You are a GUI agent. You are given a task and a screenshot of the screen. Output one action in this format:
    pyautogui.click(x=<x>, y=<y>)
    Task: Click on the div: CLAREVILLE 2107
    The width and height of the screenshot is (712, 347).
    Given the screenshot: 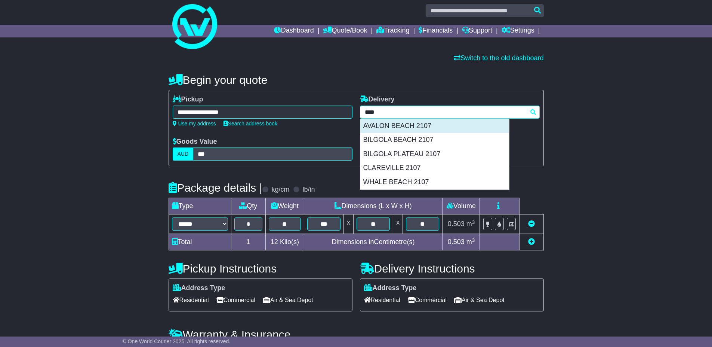 What is the action you would take?
    pyautogui.click(x=435, y=168)
    